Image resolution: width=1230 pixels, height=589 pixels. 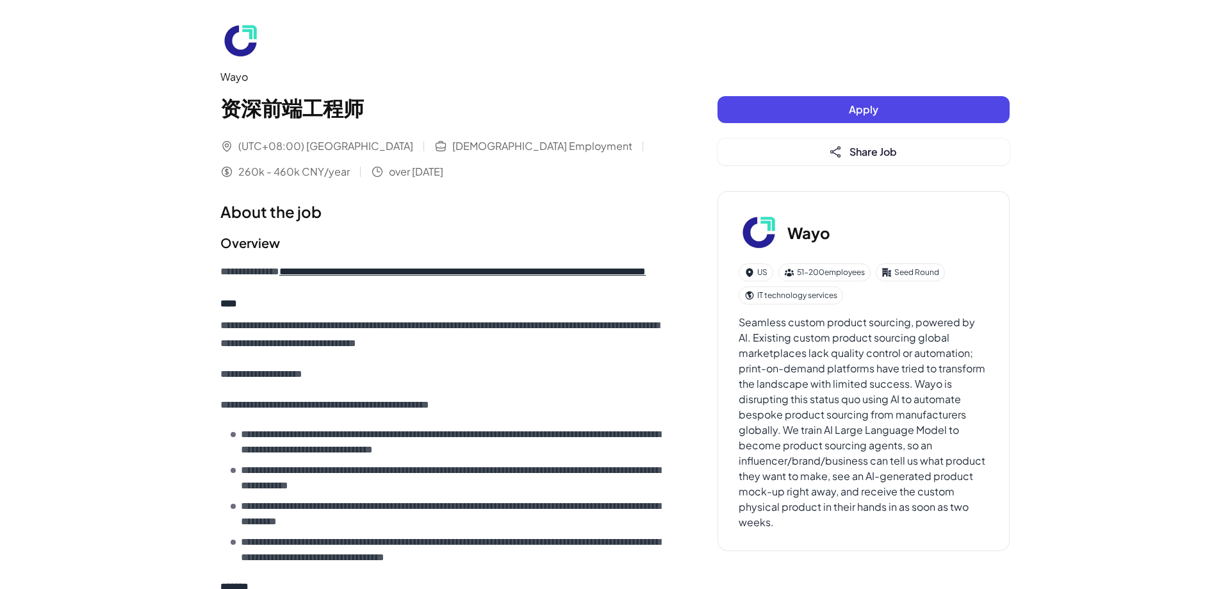 What do you see at coordinates (863, 422) in the screenshot?
I see `div: Seamless custom product sourcing, powered by AI. Existing custom product sourcing global marketpl...` at bounding box center [863, 422].